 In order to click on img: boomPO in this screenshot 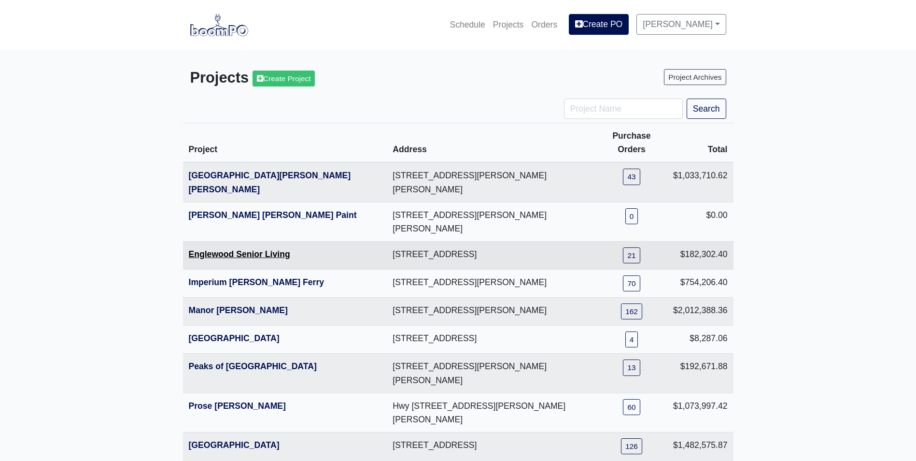, I will do `click(219, 25)`.